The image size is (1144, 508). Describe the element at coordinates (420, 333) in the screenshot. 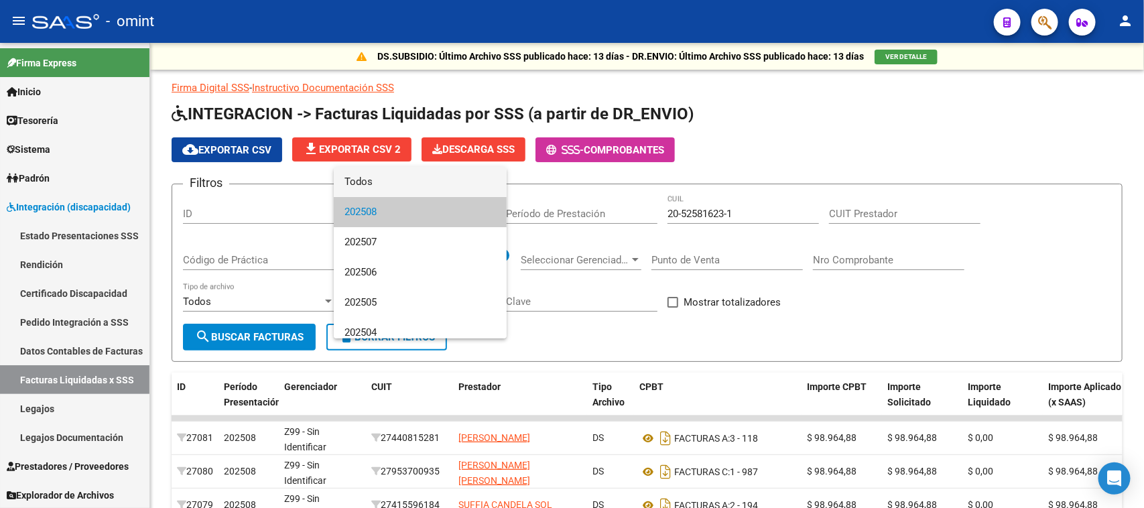

I see `span: 202504` at that location.